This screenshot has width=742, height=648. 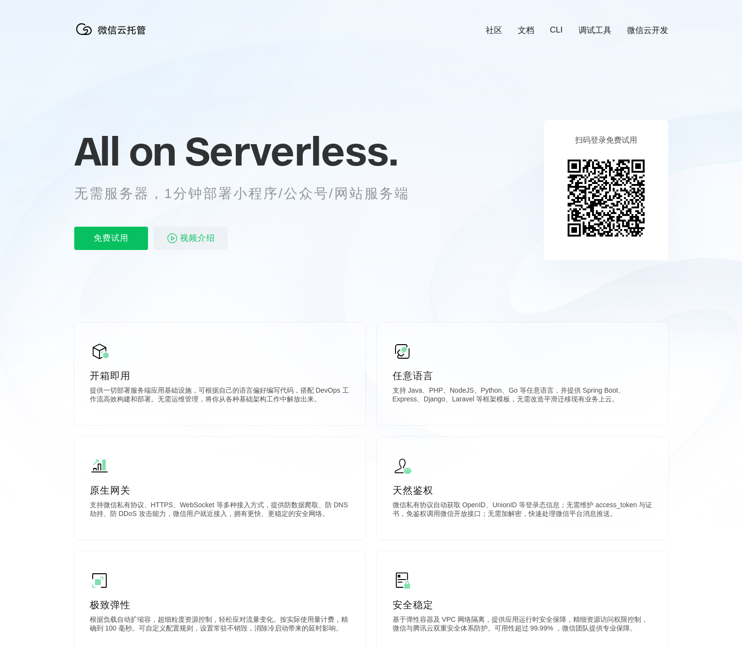 I want to click on p: 免费试用, so click(x=111, y=238).